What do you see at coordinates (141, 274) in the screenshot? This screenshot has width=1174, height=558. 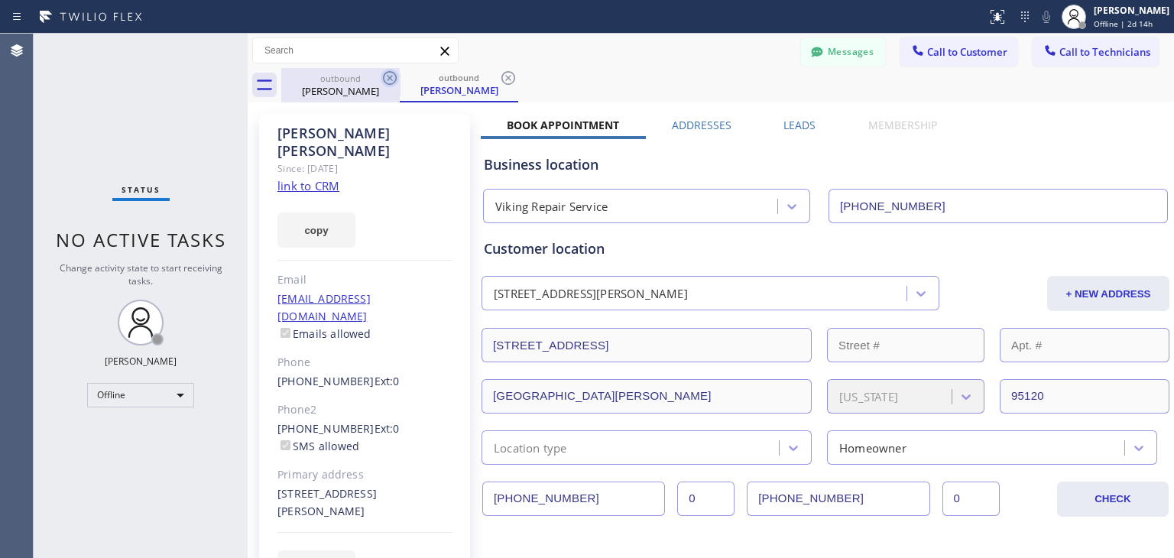 I see `span: Change activity state to start receiving tasks.` at bounding box center [141, 274].